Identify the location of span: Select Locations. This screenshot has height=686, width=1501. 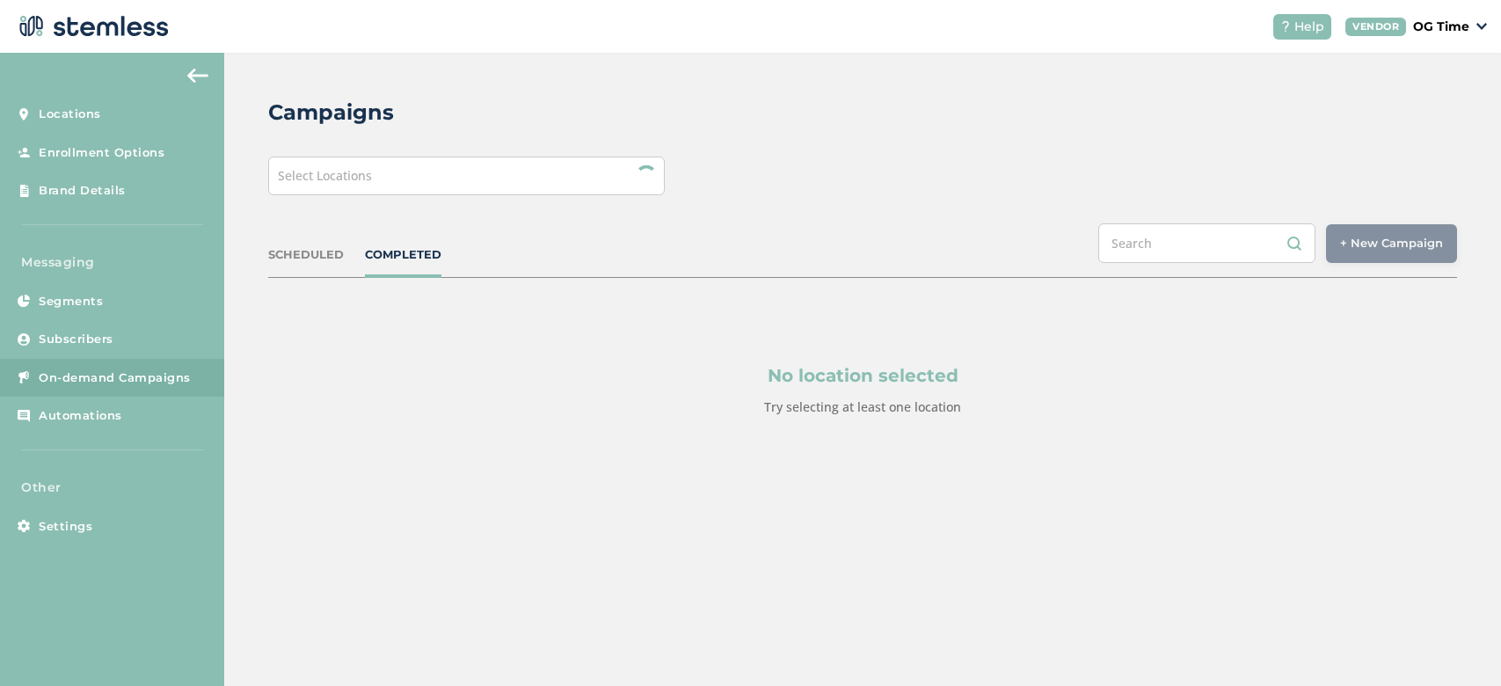
(325, 175).